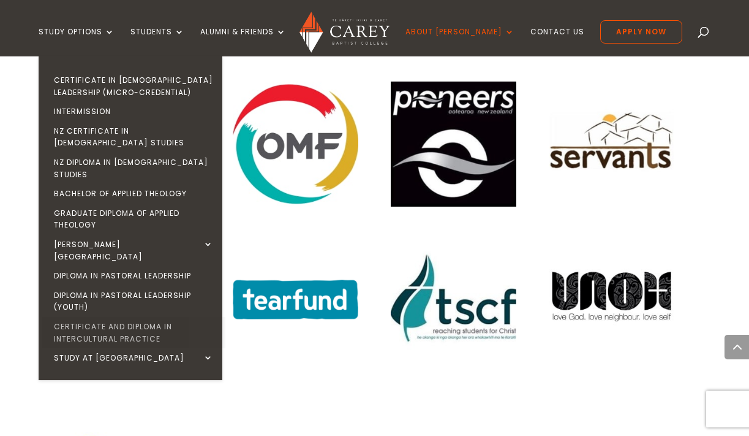 This screenshot has width=749, height=436. What do you see at coordinates (295, 203) in the screenshot?
I see `a: Overseas Missionary Fellowship Logo` at bounding box center [295, 203].